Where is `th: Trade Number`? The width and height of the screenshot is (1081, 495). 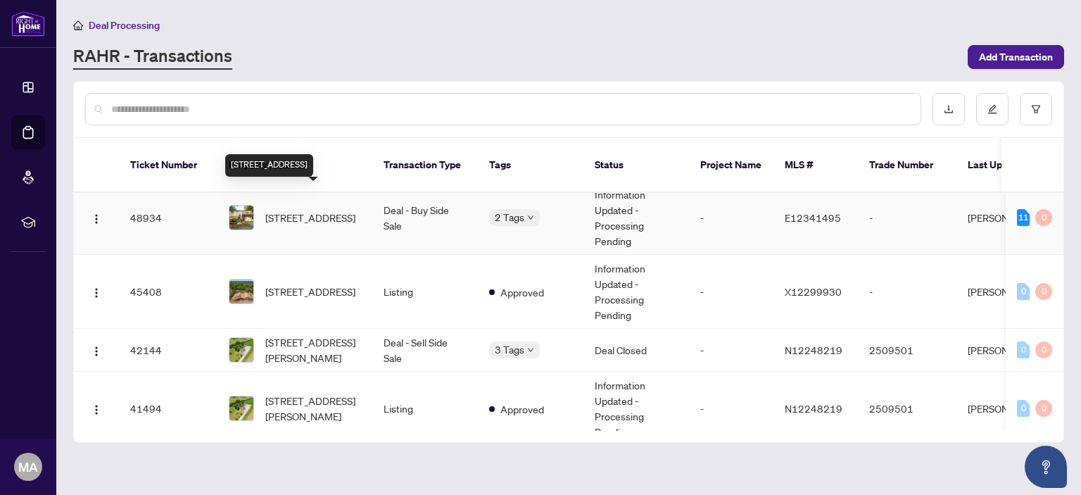
th: Trade Number is located at coordinates (907, 165).